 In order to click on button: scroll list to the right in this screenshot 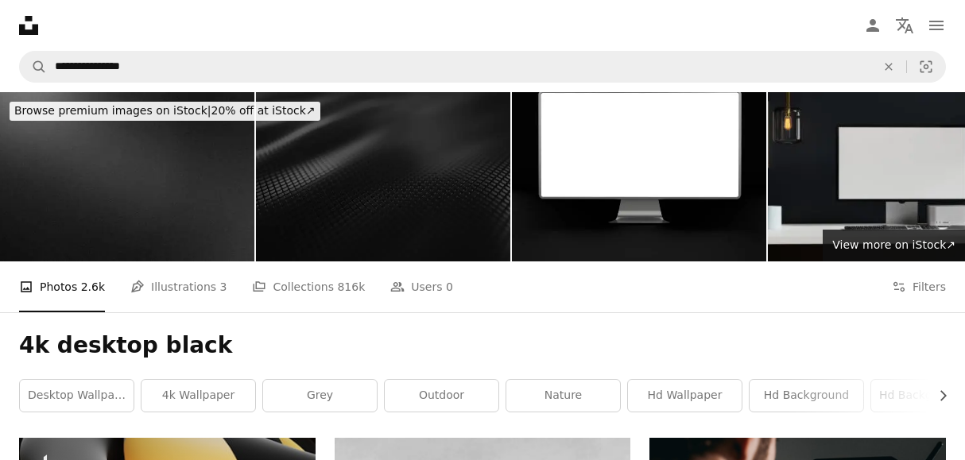, I will do `click(937, 396)`.